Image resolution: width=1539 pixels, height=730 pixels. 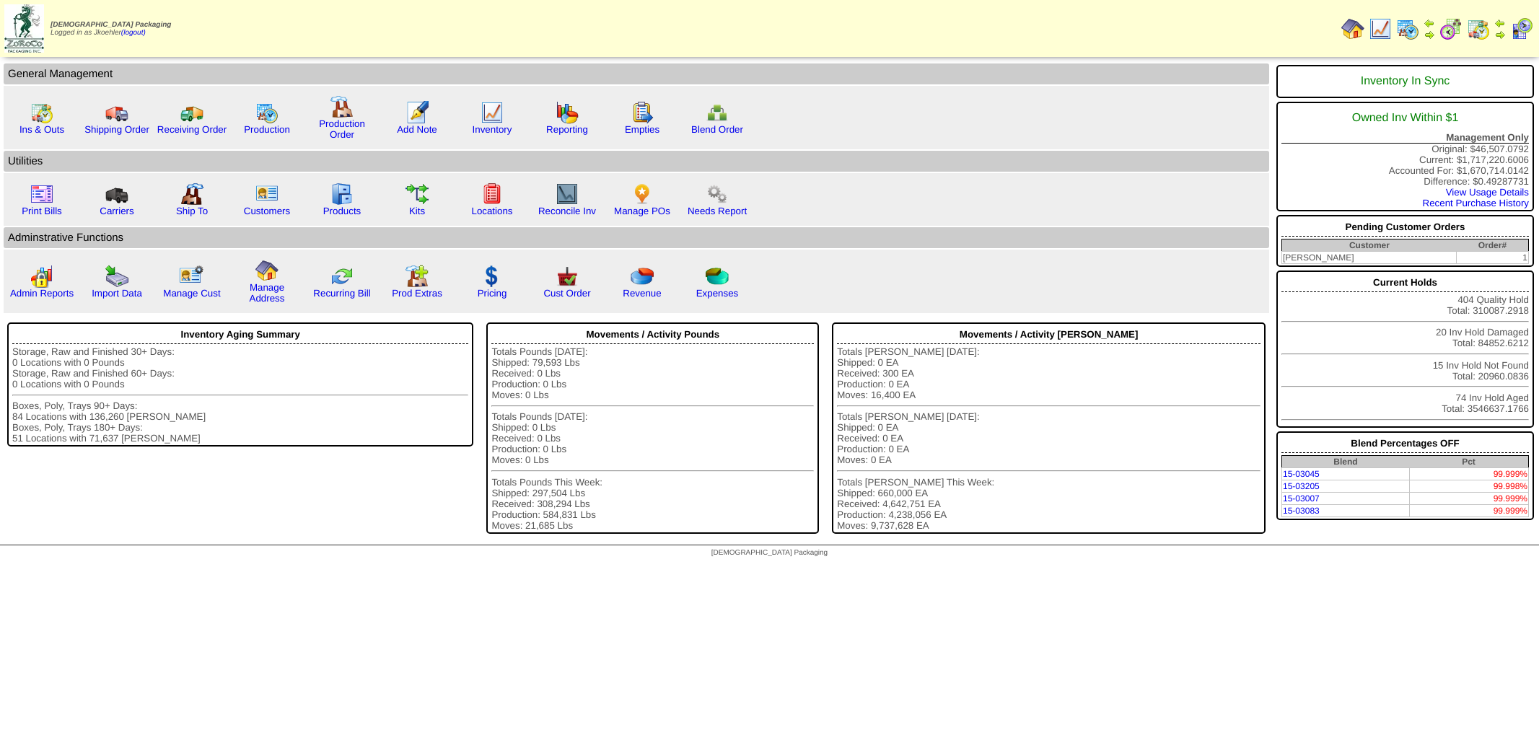 What do you see at coordinates (1301, 511) in the screenshot?
I see `a: 15-03083` at bounding box center [1301, 511].